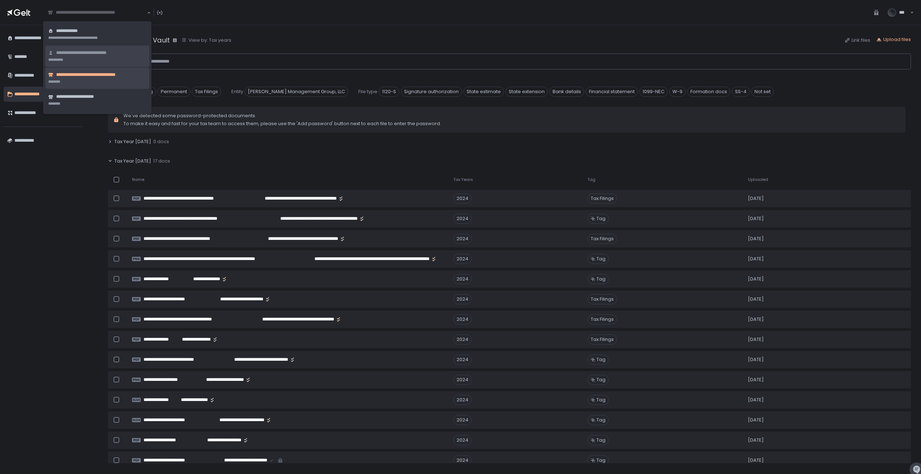 This screenshot has height=474, width=921. I want to click on div: Upload files, so click(894, 40).